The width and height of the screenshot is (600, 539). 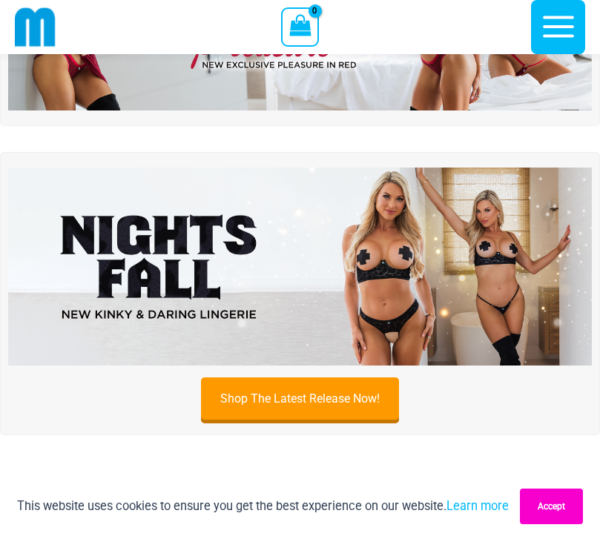 I want to click on img: cropped mm emblem, so click(x=35, y=27).